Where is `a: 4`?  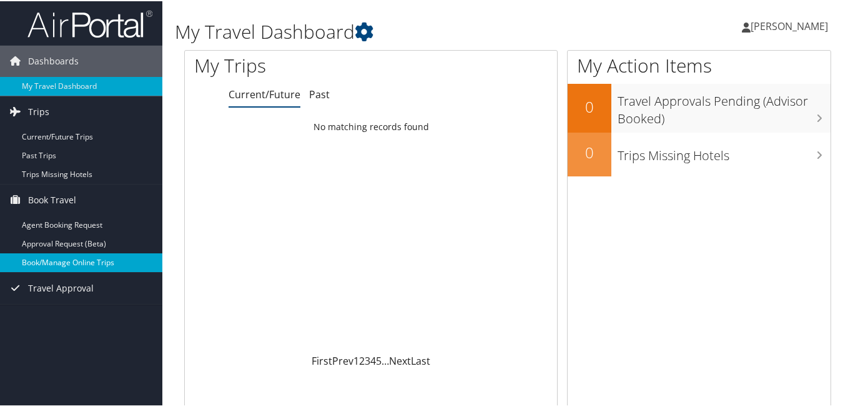 a: 4 is located at coordinates (373, 359).